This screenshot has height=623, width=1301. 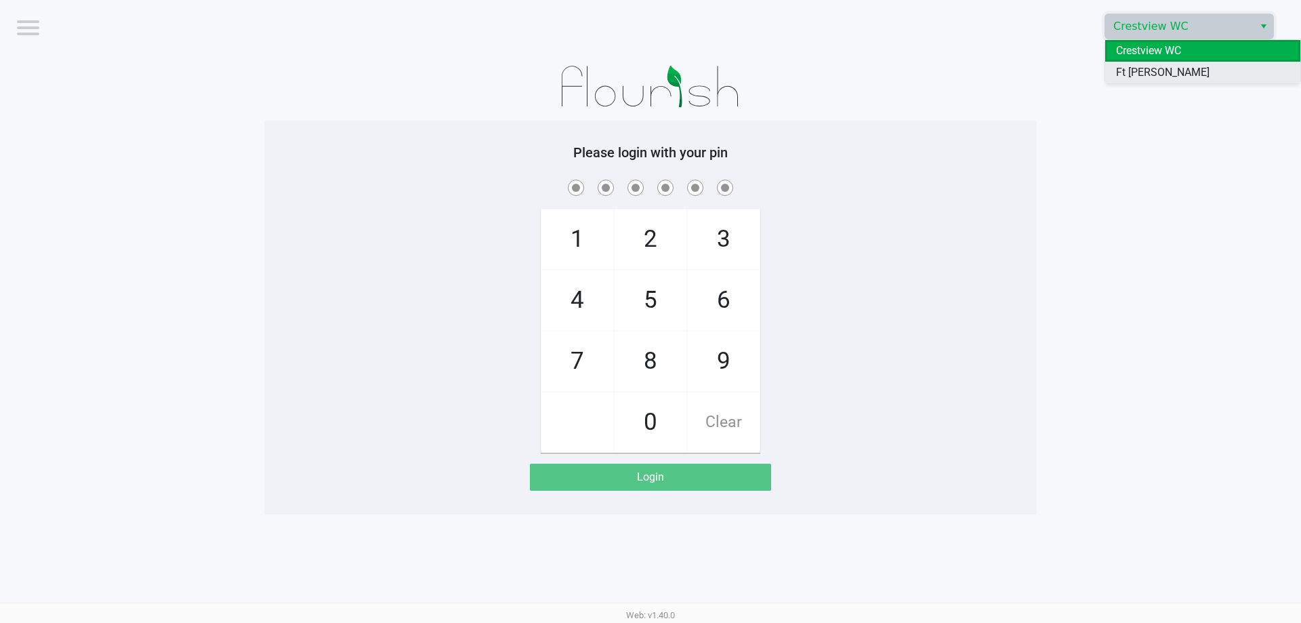 I want to click on span: 6, so click(x=724, y=300).